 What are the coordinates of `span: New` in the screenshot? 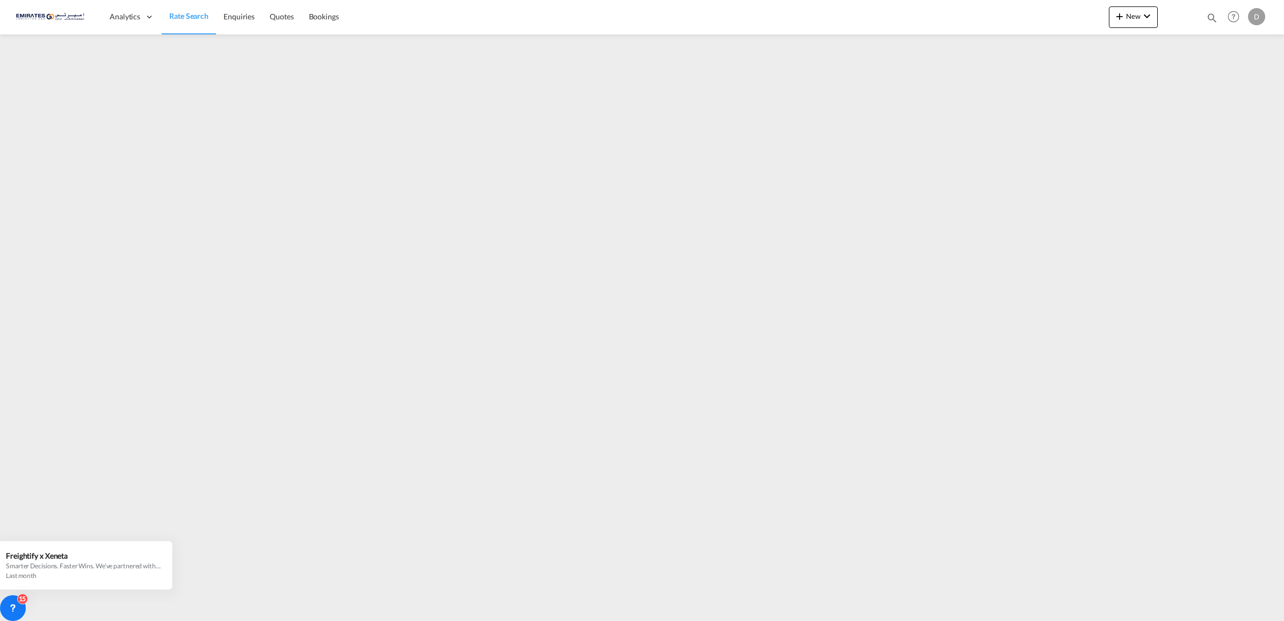 It's located at (1133, 16).